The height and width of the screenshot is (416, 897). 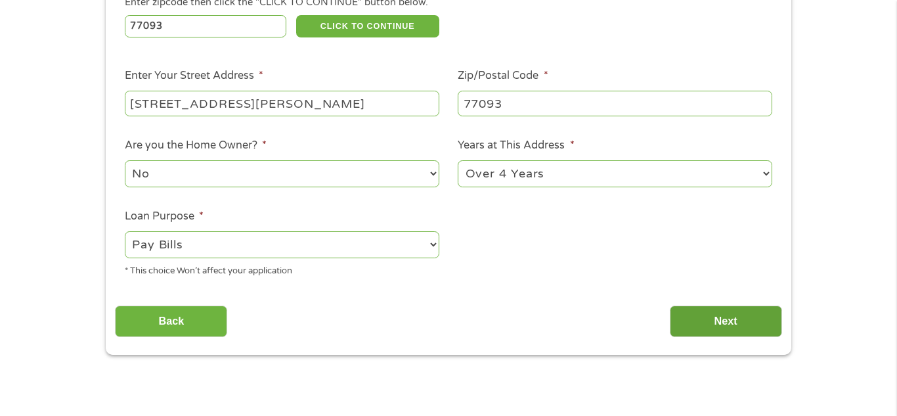 I want to click on input: Back, so click(x=171, y=321).